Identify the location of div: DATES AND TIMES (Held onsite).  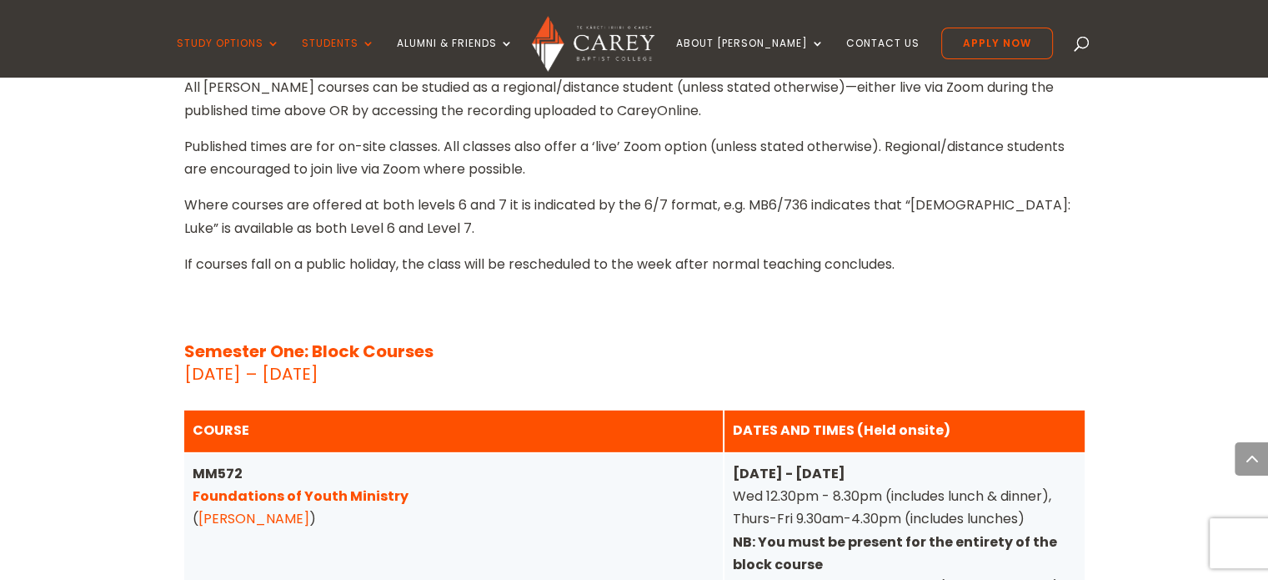
(905, 429).